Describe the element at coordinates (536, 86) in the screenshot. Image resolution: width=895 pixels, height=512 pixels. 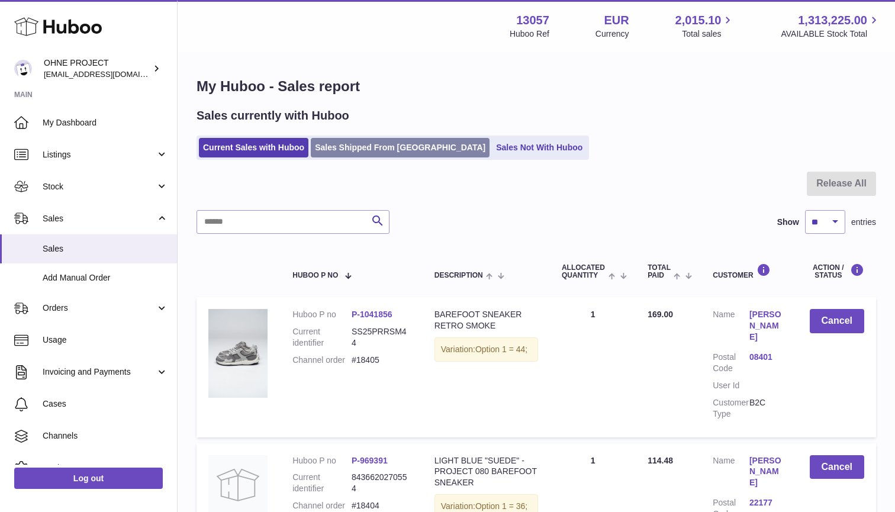
I see `h1: My Huboo - Sales report` at that location.